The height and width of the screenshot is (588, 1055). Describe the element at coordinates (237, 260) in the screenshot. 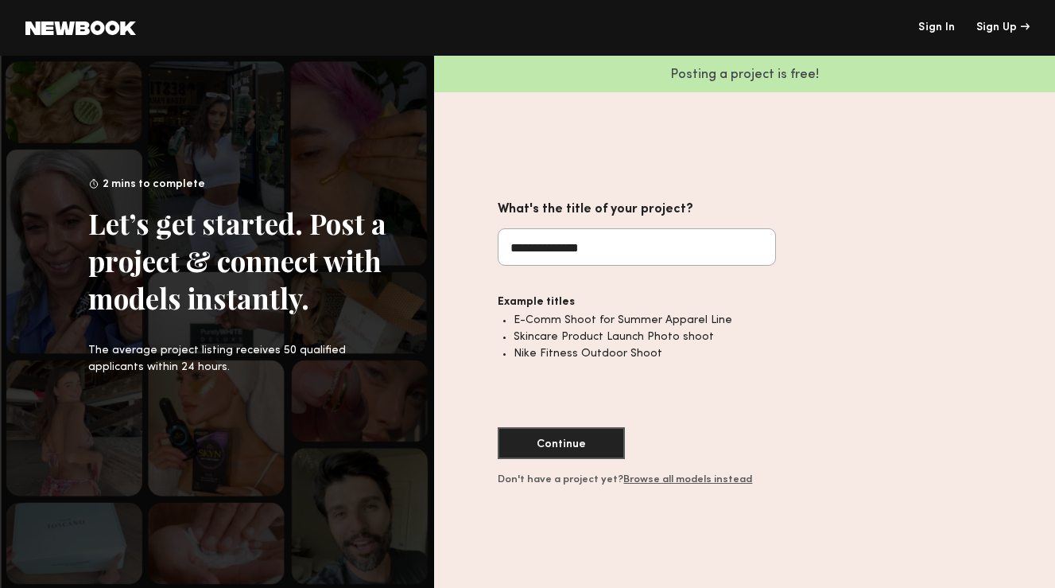

I see `div: Let’s get started. Post a project & connect with models instantly.` at that location.